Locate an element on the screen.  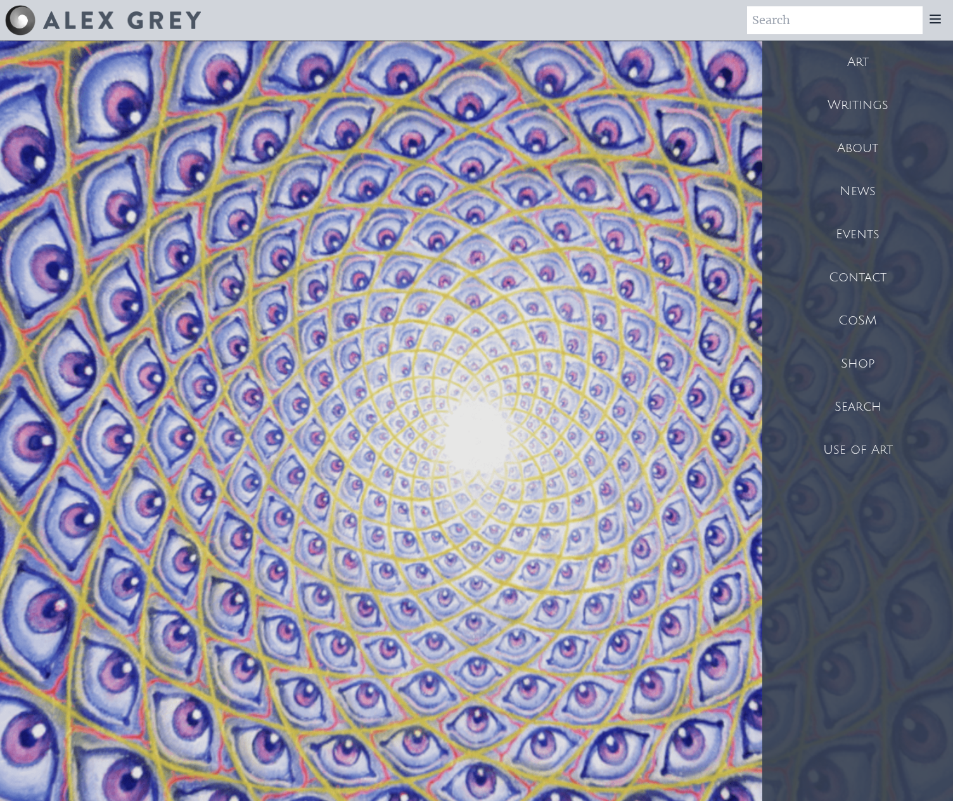
div: Art is located at coordinates (858, 62).